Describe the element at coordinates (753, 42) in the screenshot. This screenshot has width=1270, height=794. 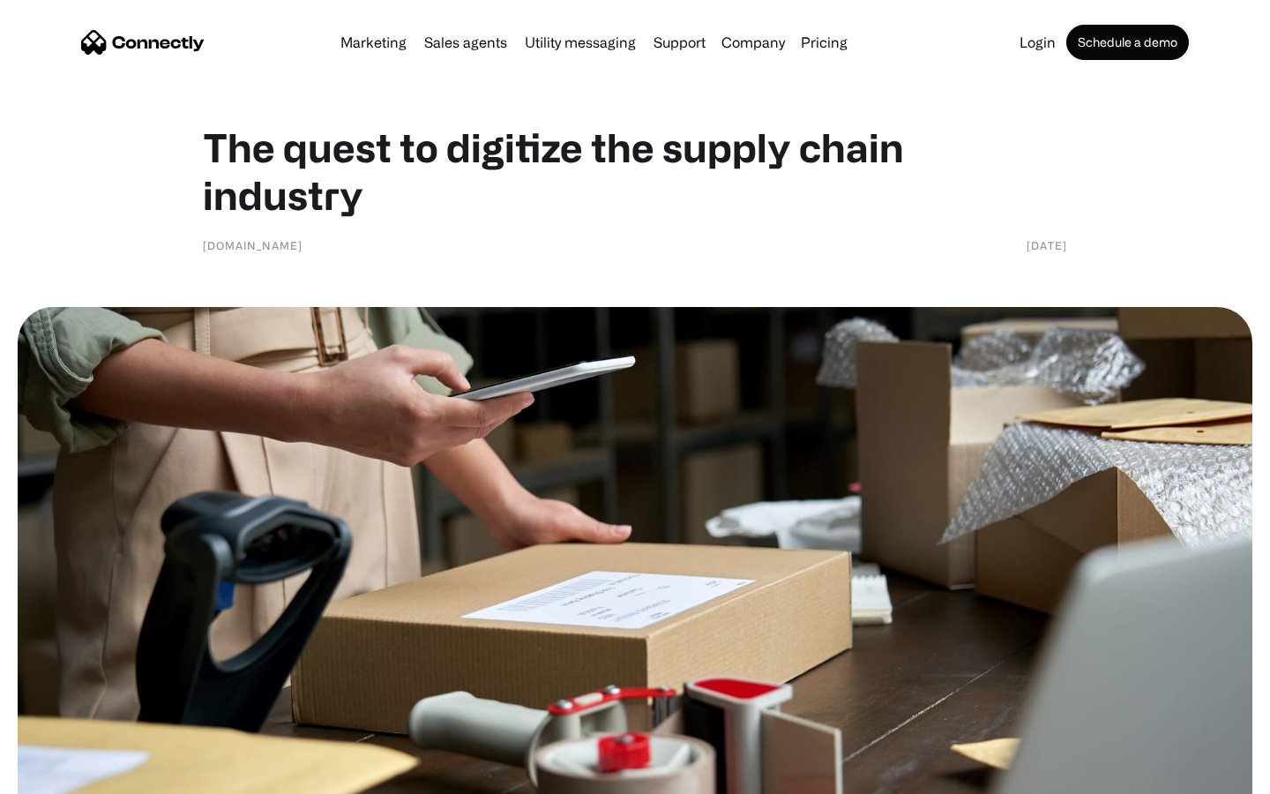
I see `div: Company` at that location.